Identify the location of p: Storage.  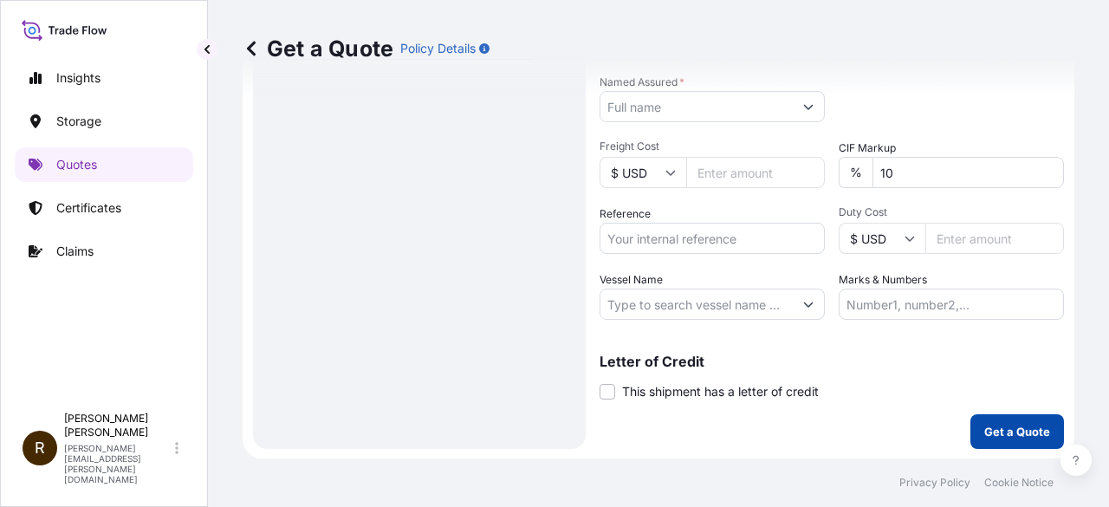
(79, 121).